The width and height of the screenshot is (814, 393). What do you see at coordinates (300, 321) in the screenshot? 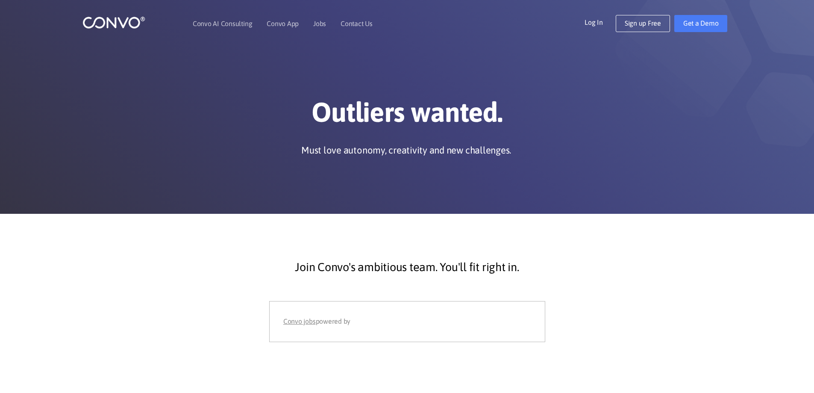
I see `a: Convo jobs` at bounding box center [300, 321].